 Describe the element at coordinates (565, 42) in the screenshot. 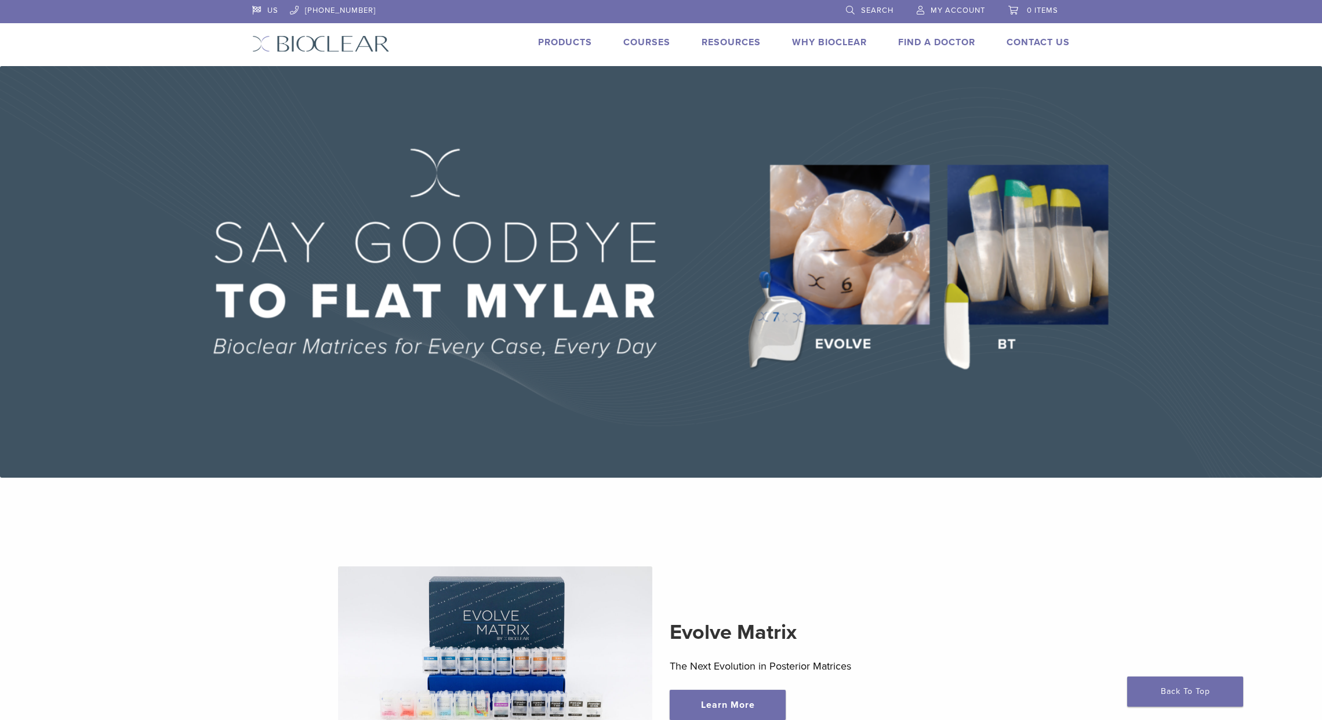

I see `a: Products` at that location.